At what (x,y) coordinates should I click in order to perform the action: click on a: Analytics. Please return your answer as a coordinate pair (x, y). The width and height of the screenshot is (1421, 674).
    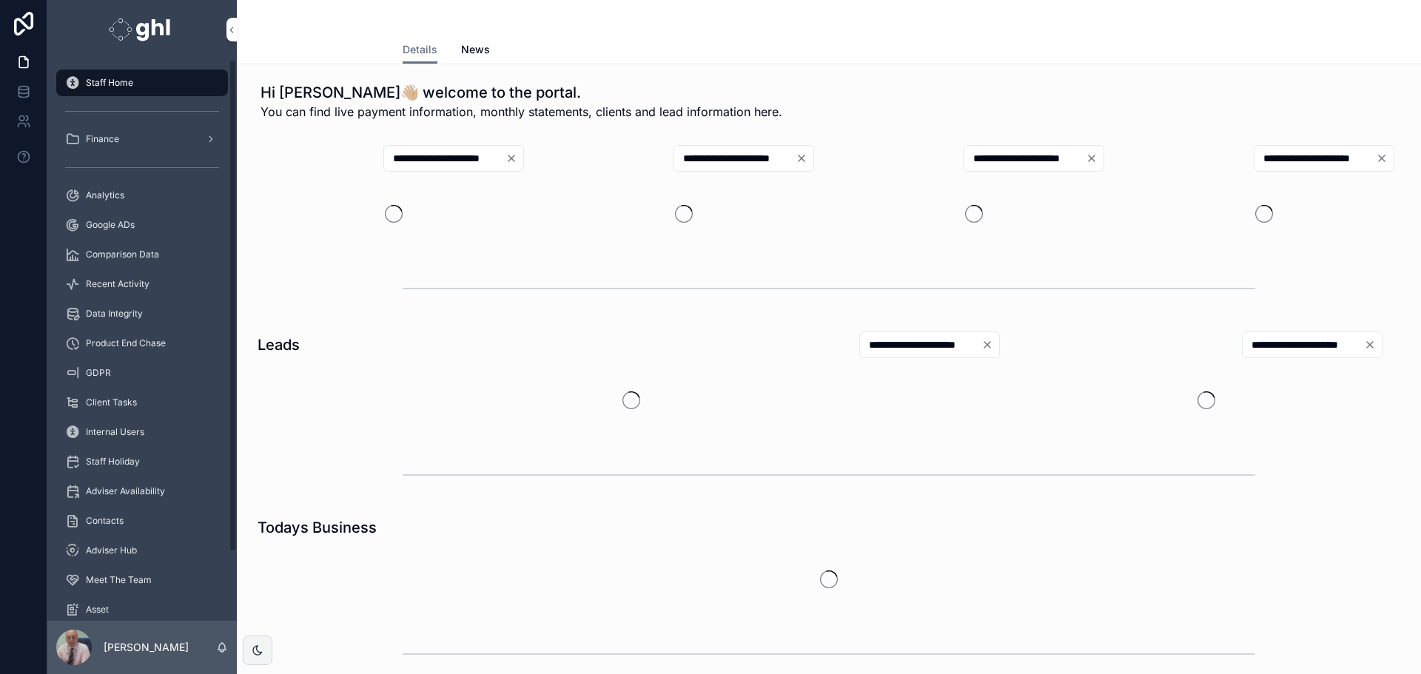
    Looking at the image, I should click on (142, 195).